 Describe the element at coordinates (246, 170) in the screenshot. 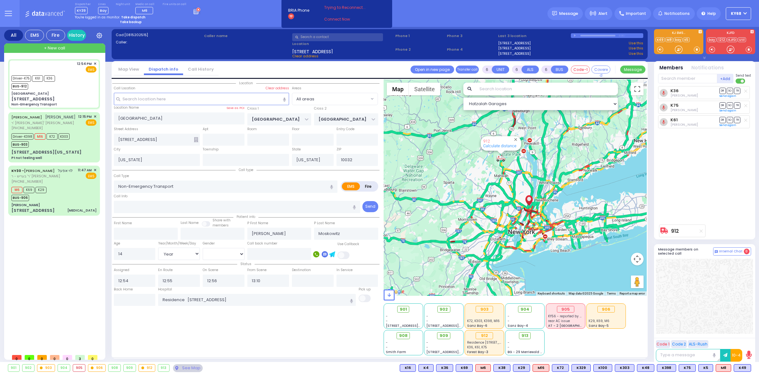

I see `span: Call type` at that location.